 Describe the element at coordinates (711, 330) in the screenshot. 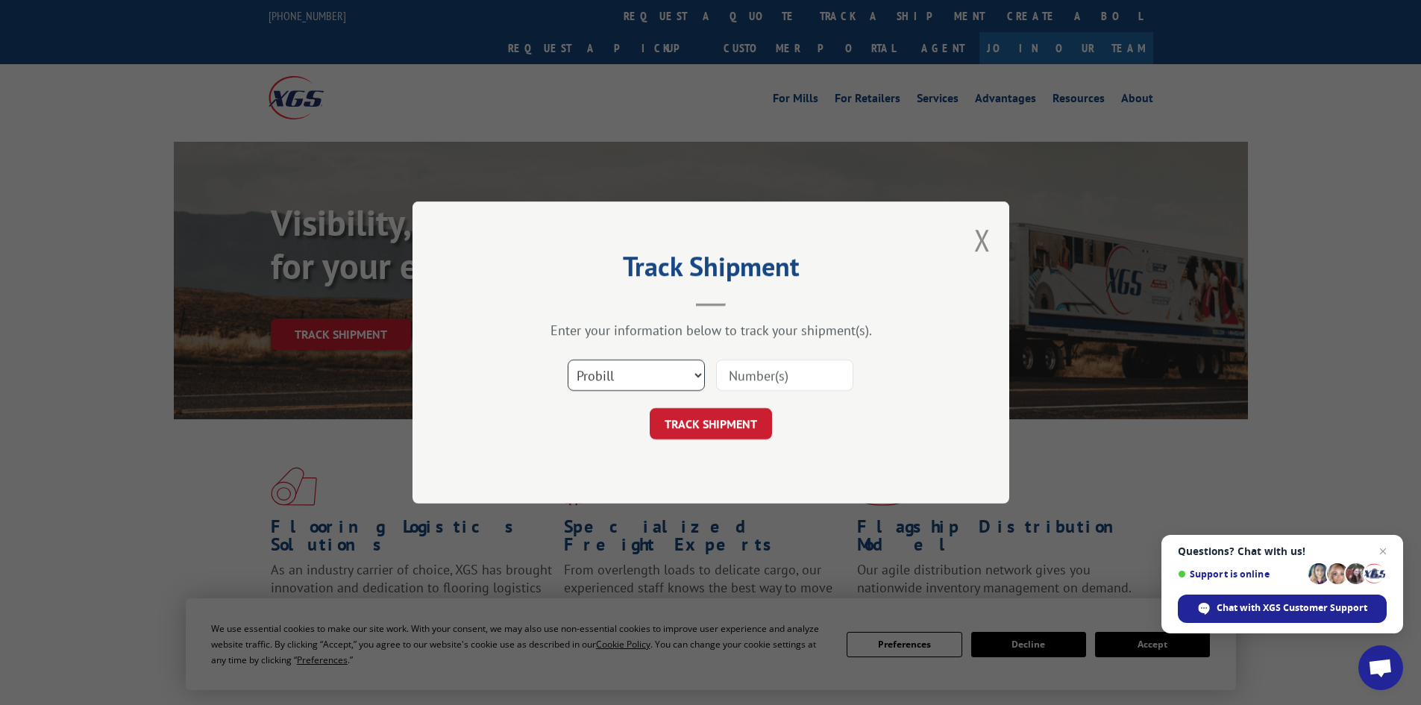

I see `div: Enter your information below to track your shipment(s).` at that location.